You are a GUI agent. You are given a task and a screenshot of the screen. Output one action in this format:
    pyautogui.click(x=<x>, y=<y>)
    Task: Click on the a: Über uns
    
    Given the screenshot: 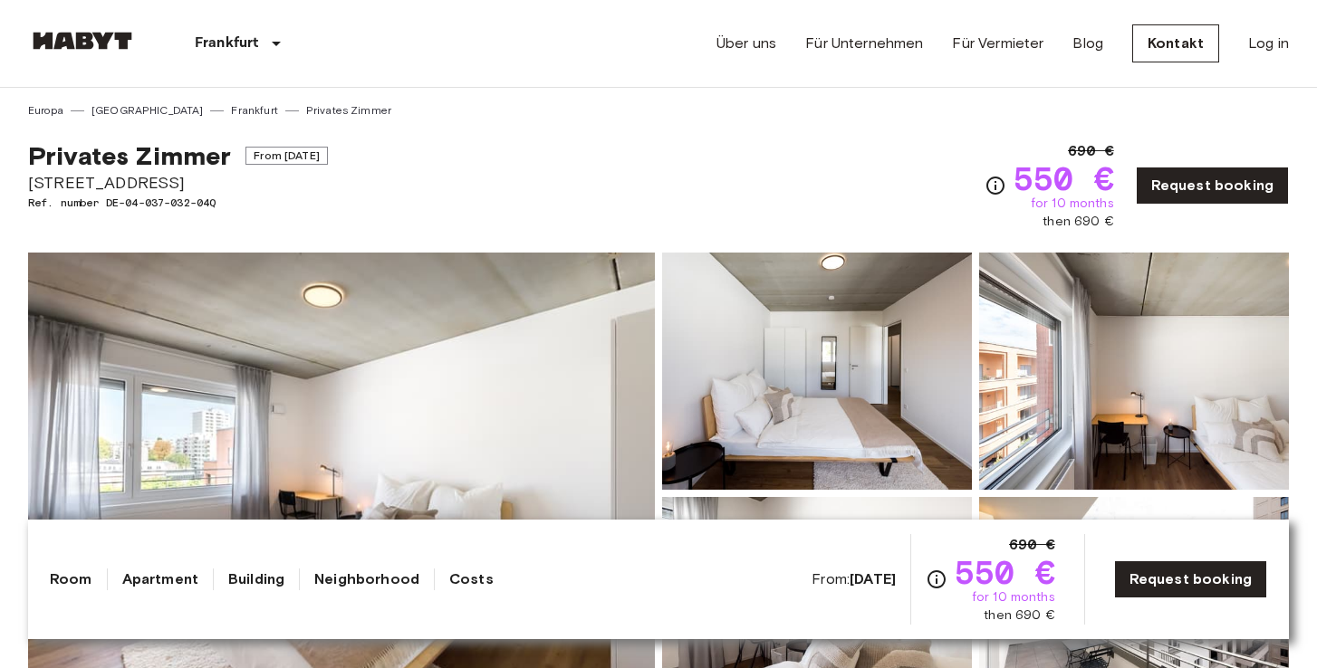 What is the action you would take?
    pyautogui.click(x=746, y=43)
    